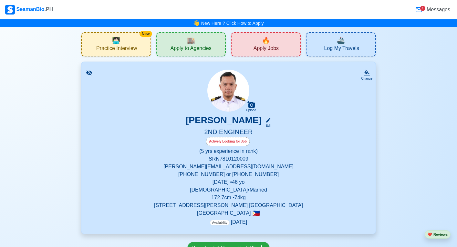 The height and width of the screenshot is (247, 457). I want to click on div: SeamanBio, so click(29, 10).